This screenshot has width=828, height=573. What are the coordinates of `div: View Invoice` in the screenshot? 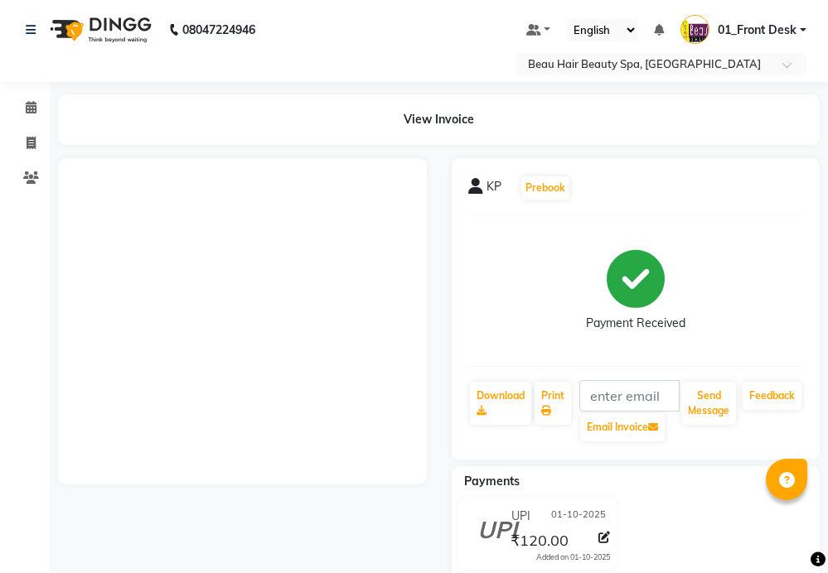 It's located at (438, 119).